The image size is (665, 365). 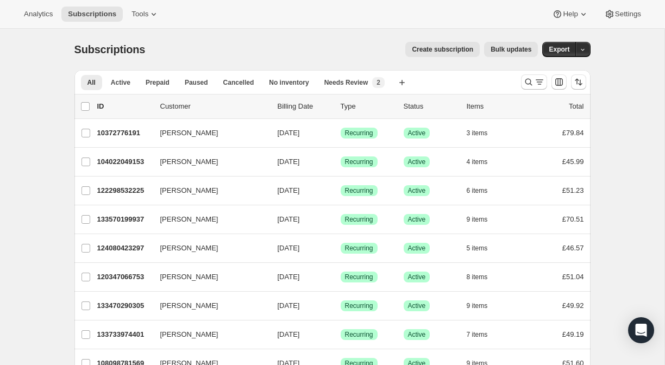 I want to click on button: 5 items, so click(x=483, y=248).